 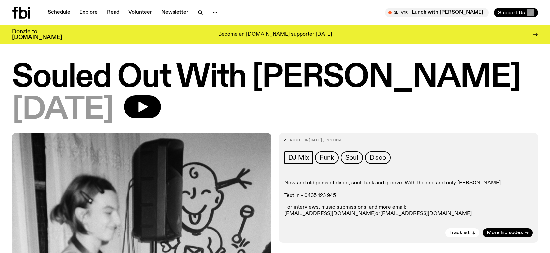 I want to click on span: DJ Mix, so click(x=299, y=158).